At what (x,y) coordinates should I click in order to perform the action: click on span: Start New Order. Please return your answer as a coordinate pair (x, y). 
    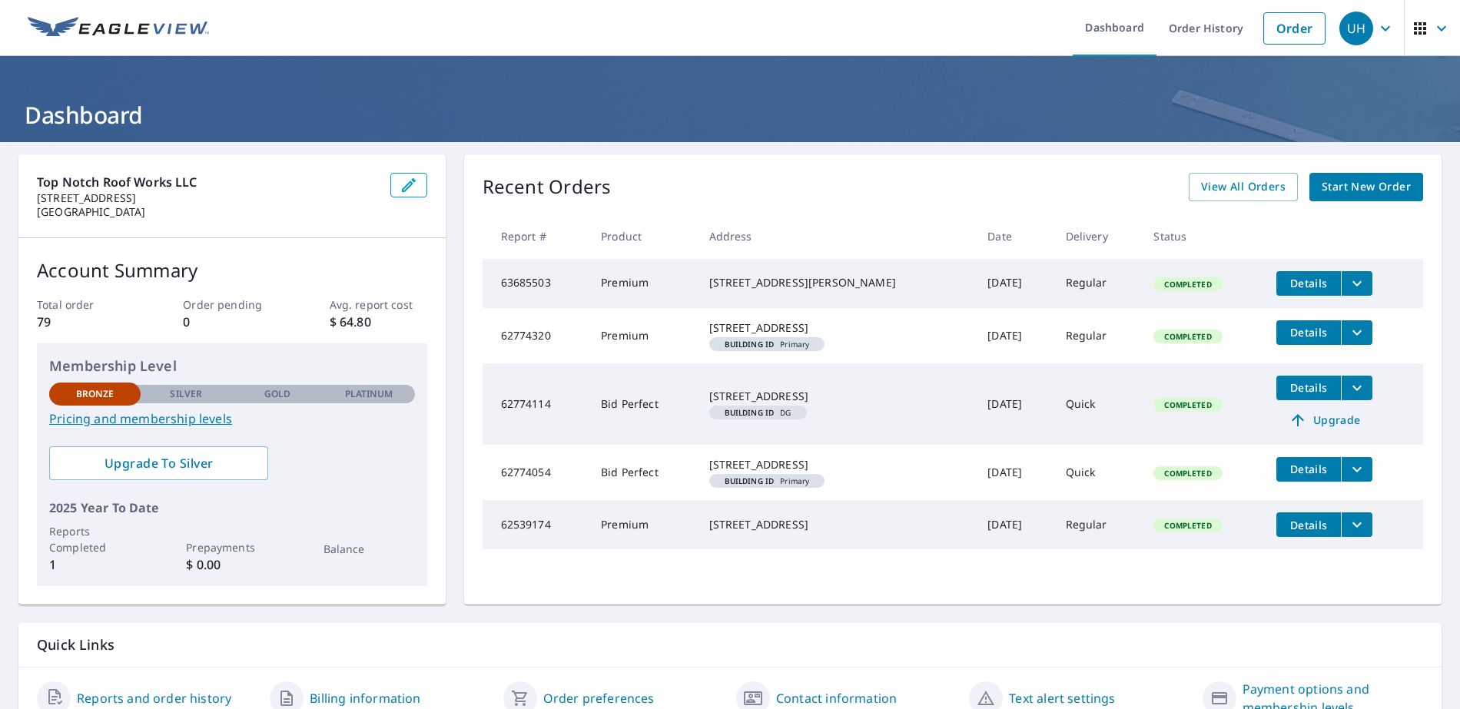
    Looking at the image, I should click on (1366, 187).